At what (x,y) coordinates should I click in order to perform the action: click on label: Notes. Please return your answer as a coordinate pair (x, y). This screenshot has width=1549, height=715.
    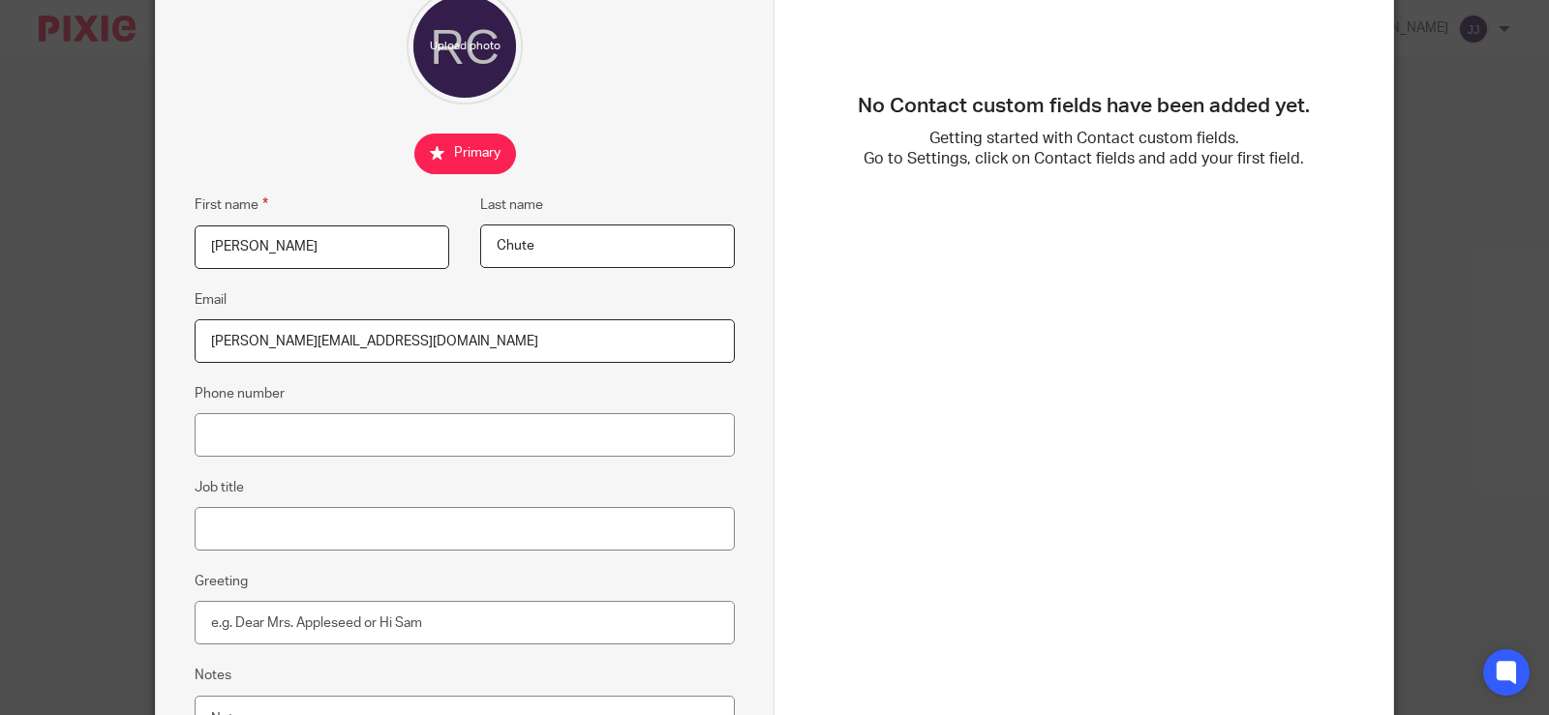
    Looking at the image, I should click on (213, 676).